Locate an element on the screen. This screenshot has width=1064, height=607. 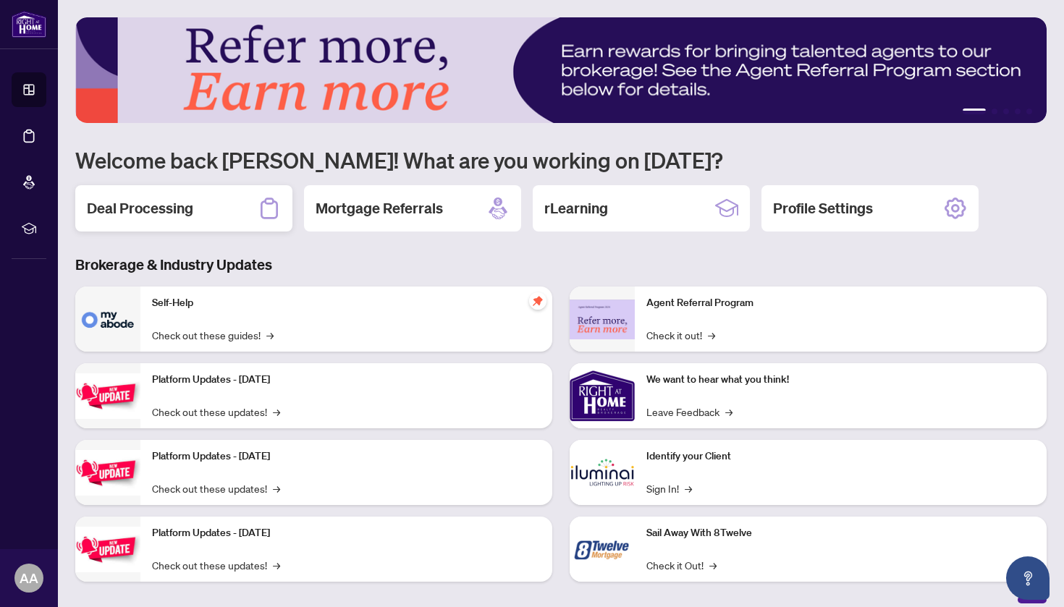
img: Self-Help is located at coordinates (108, 319).